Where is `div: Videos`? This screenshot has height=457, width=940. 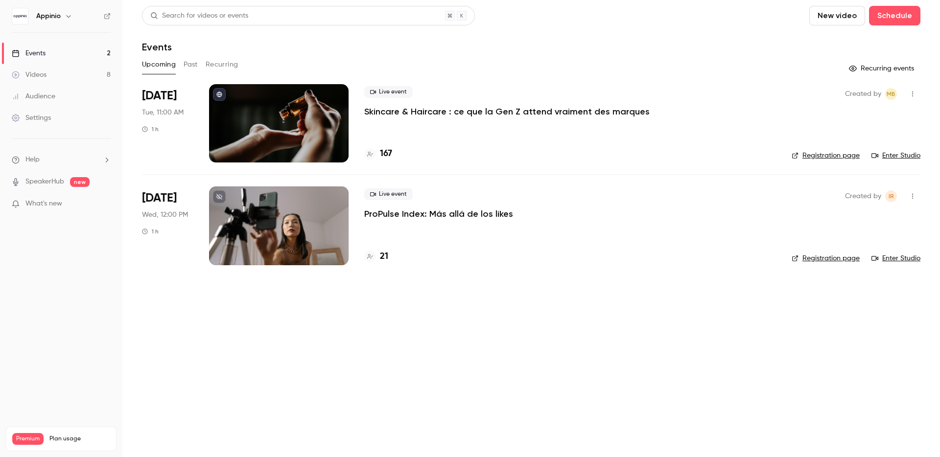 div: Videos is located at coordinates (29, 75).